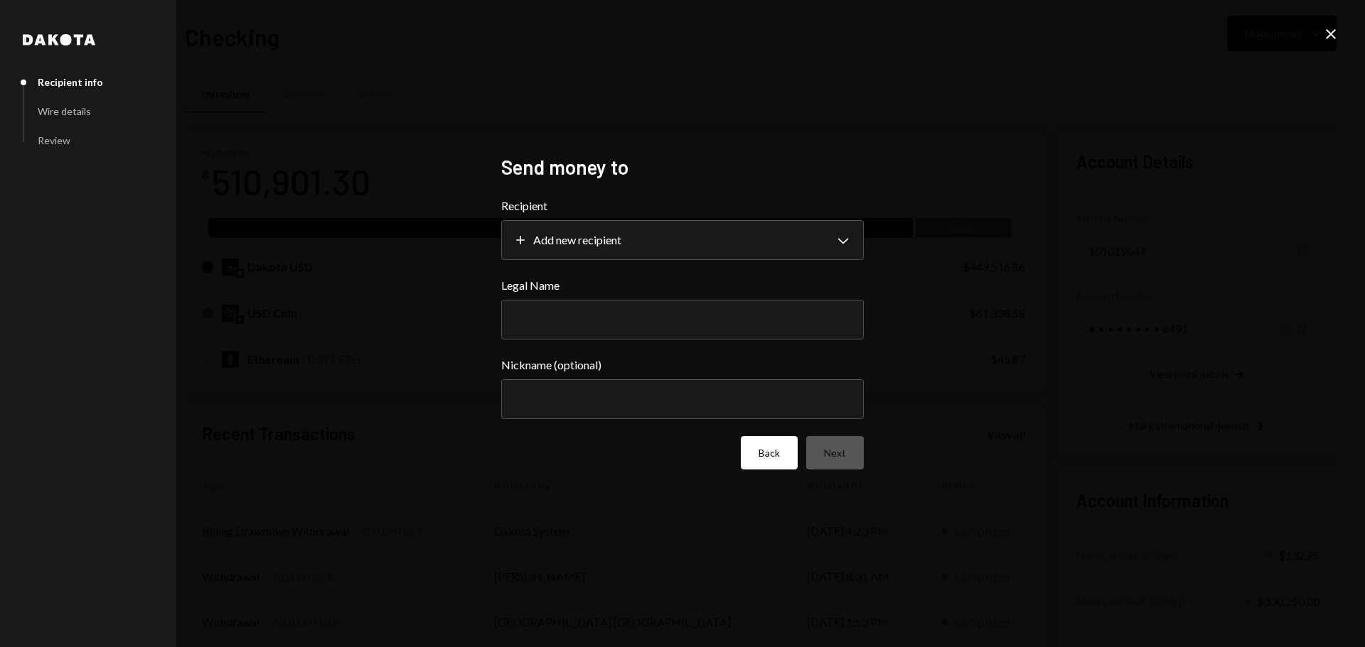  I want to click on label: Nickname (optional), so click(682, 365).